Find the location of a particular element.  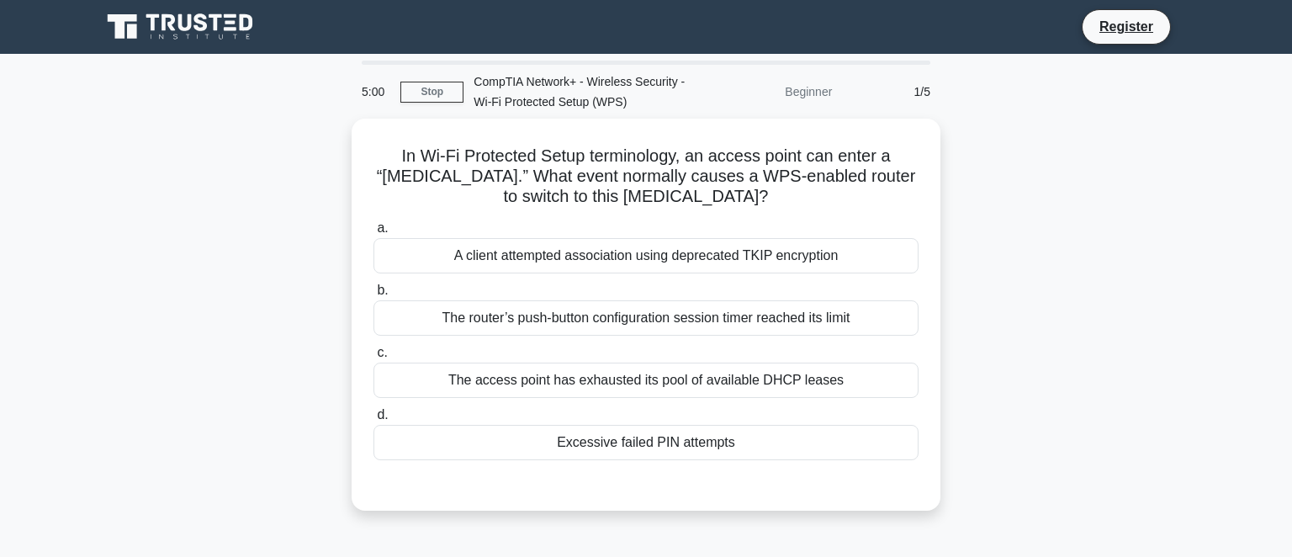

div: Beginner is located at coordinates (768, 92).